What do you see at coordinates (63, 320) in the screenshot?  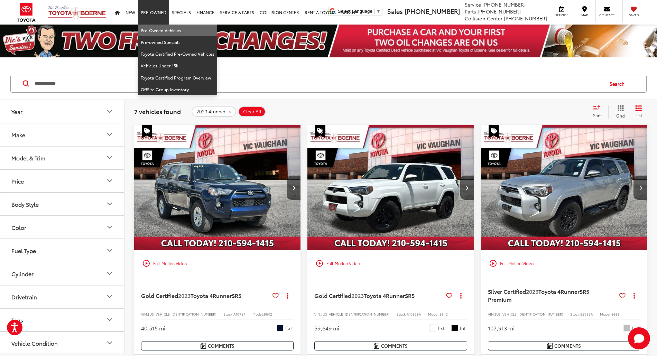 I see `button: TagsTags` at bounding box center [63, 320].